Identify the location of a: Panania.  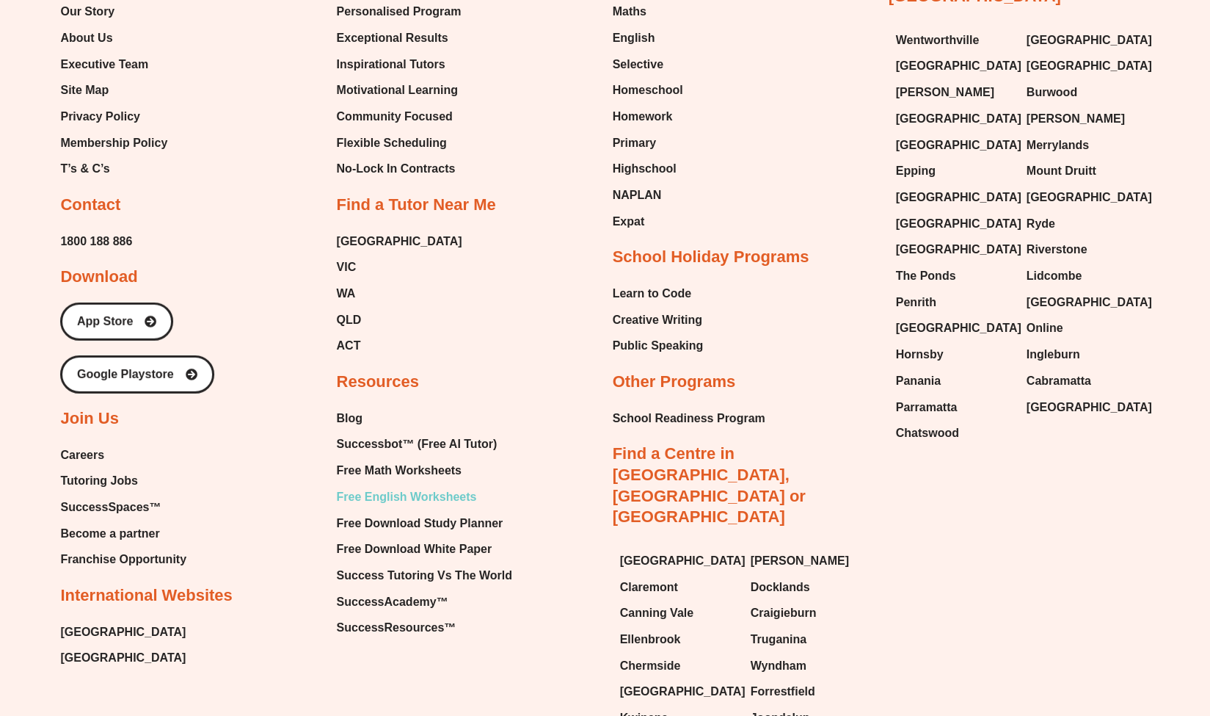
(954, 381).